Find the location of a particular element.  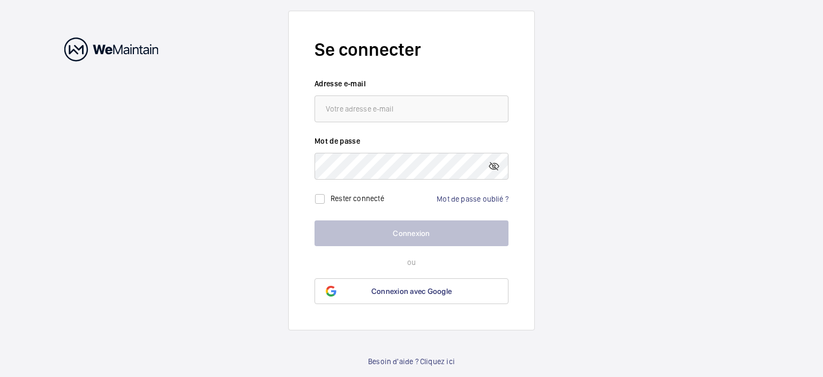

a: Mot de passe oublié ? is located at coordinates (473, 199).